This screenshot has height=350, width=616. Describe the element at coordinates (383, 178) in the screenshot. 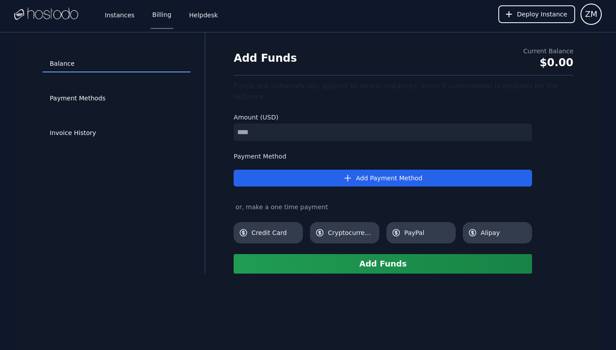

I see `button: Add Payment Method` at that location.